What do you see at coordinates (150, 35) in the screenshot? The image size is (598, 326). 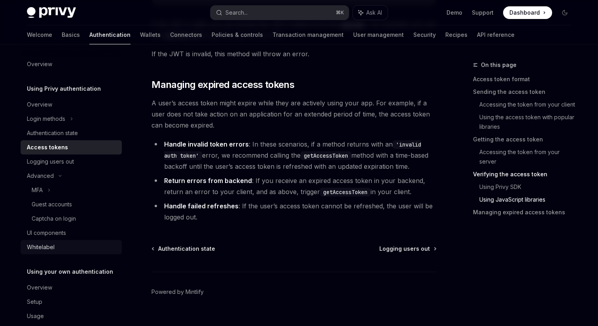 I see `a: Wallets` at bounding box center [150, 35].